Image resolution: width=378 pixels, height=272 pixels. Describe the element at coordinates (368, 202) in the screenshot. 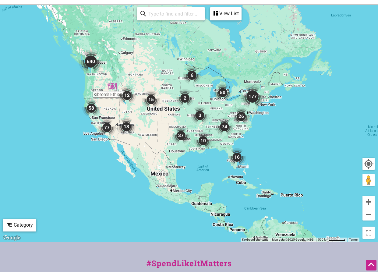

I see `button: Zoom in` at that location.